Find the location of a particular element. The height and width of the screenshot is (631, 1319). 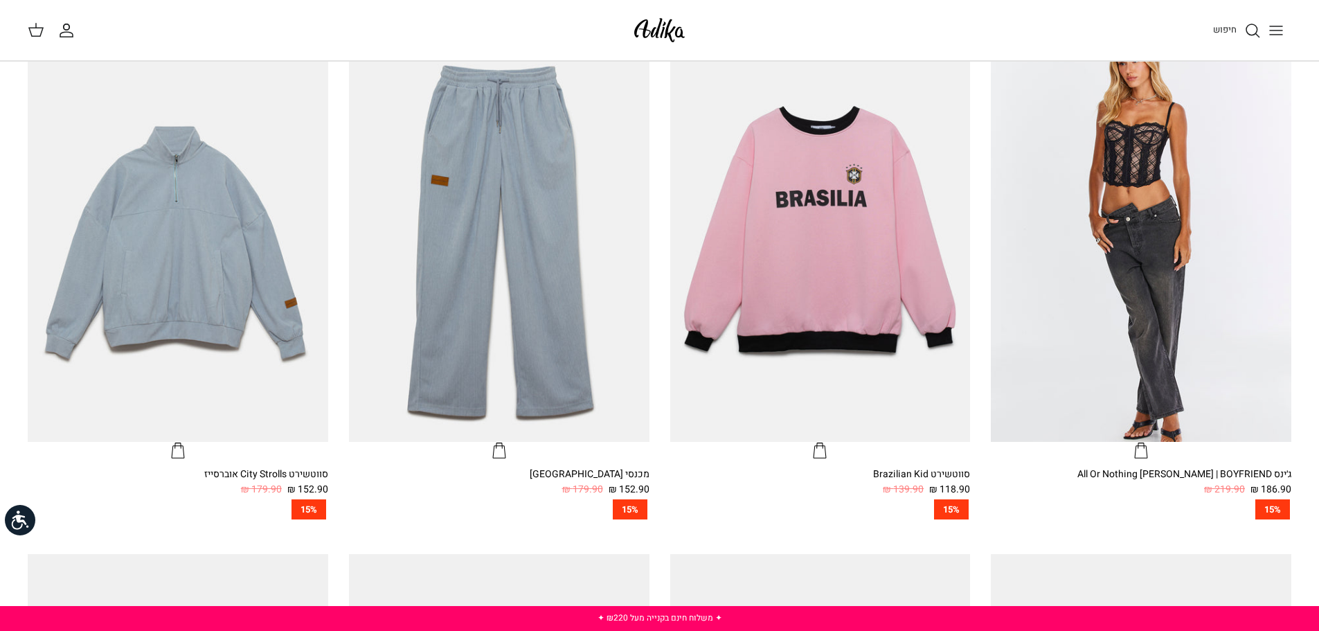

img: Adika IL is located at coordinates (659, 30).